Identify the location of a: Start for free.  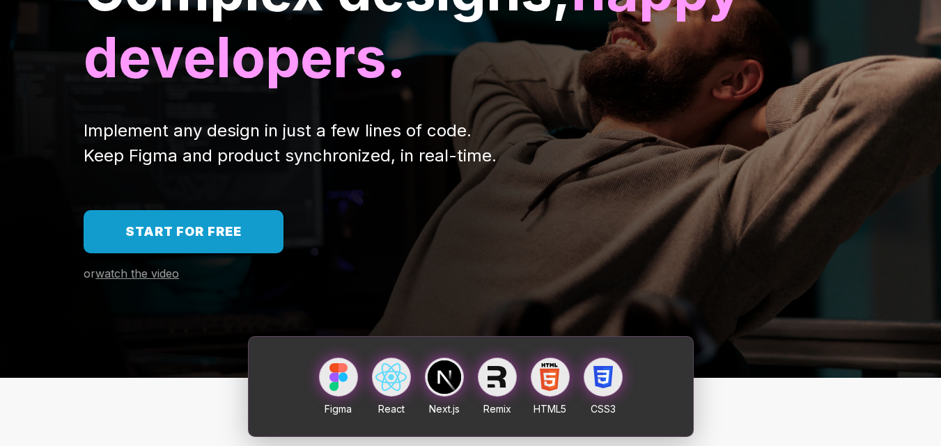
(183, 232).